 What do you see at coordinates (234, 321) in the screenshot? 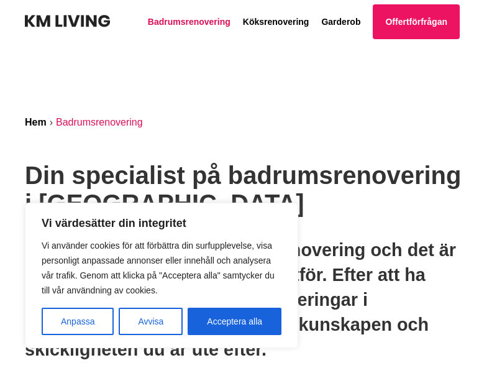
I see `button: Acceptera alla` at bounding box center [234, 321].